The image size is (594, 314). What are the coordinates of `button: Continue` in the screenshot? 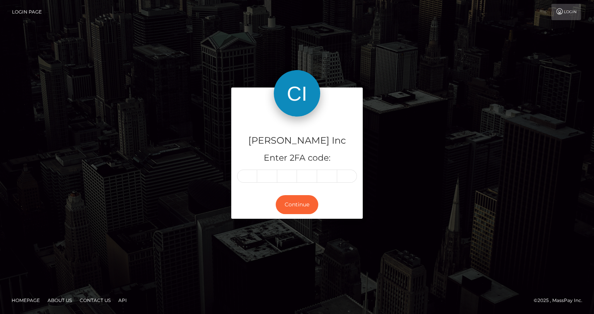 It's located at (297, 204).